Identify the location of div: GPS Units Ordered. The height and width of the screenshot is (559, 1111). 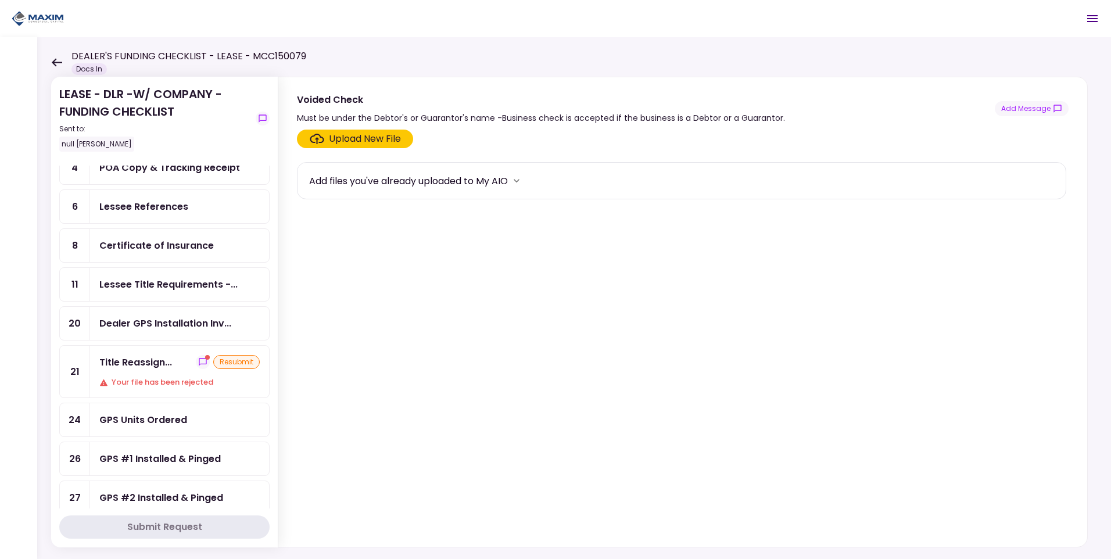
(143, 419).